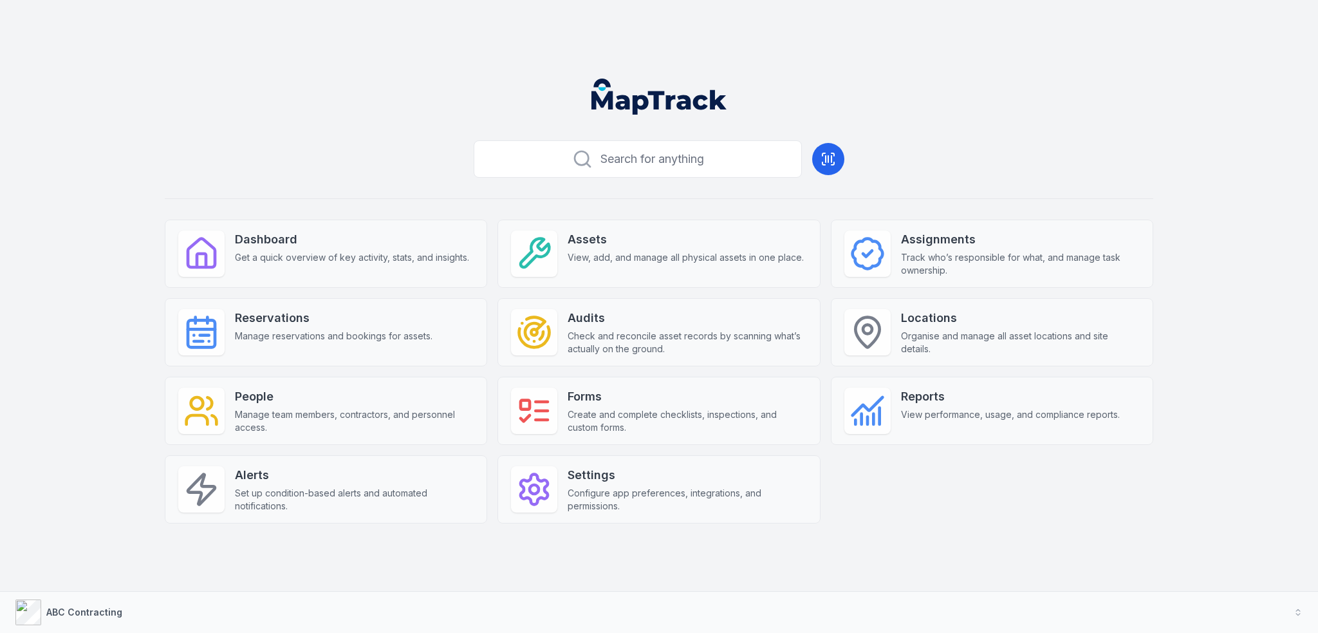 The image size is (1318, 633). I want to click on span: View, add, and manage all physical assets in one place., so click(685, 257).